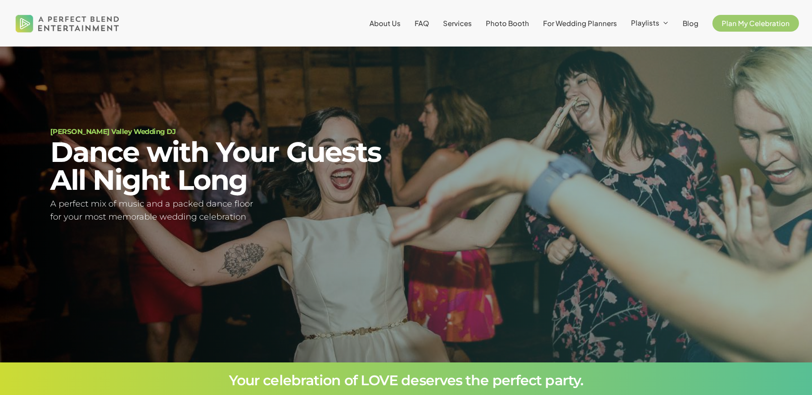 The width and height of the screenshot is (812, 395). What do you see at coordinates (457, 23) in the screenshot?
I see `a: Services` at bounding box center [457, 23].